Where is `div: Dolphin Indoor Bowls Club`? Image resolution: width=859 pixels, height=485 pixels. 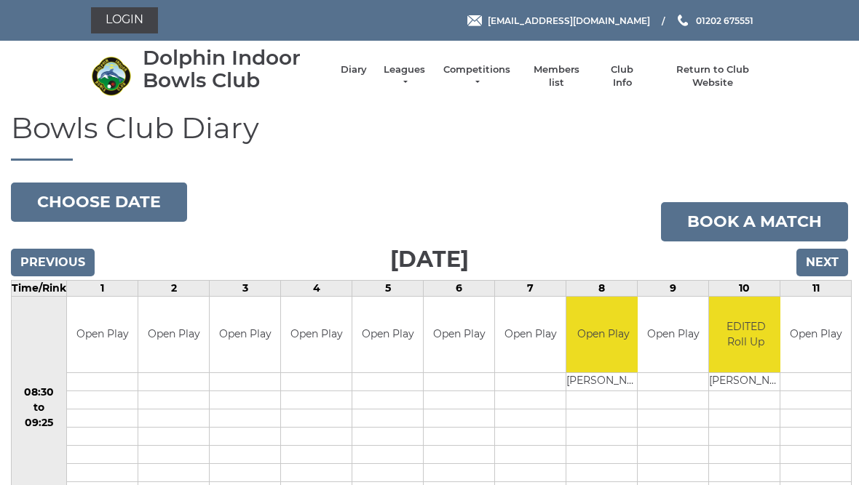 div: Dolphin Indoor Bowls Club is located at coordinates (234, 69).